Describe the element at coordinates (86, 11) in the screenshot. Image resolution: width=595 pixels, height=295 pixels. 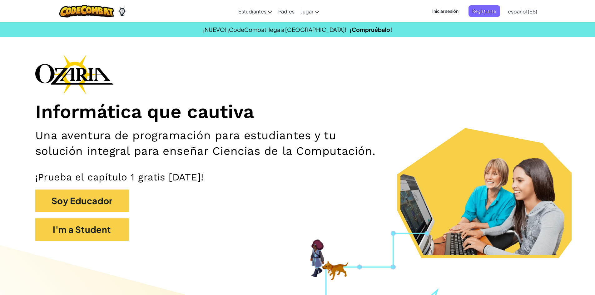
I see `img: CodeCombat logo` at that location.